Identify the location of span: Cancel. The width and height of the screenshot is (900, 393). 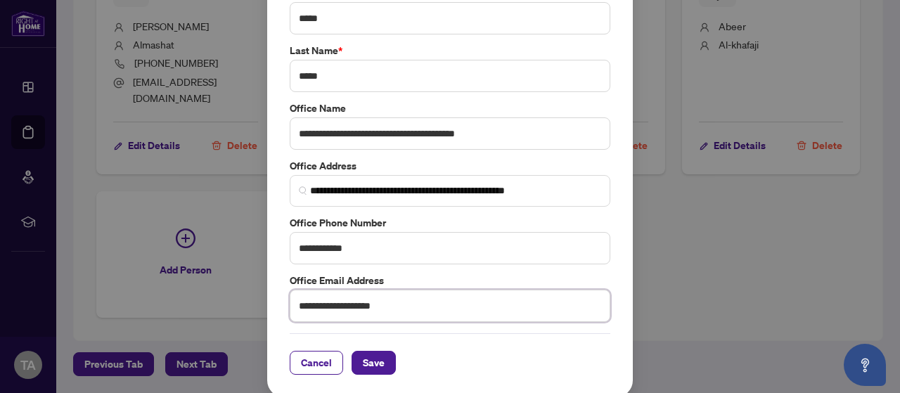
(316, 363).